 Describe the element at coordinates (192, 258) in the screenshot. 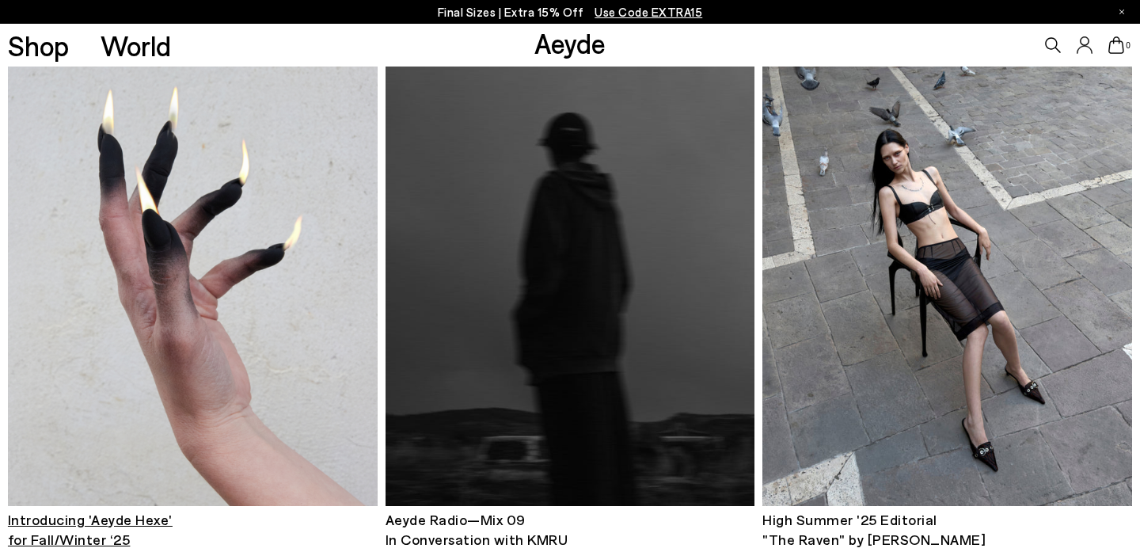

I see `img: Magazin_Hexe_900x.png` at that location.